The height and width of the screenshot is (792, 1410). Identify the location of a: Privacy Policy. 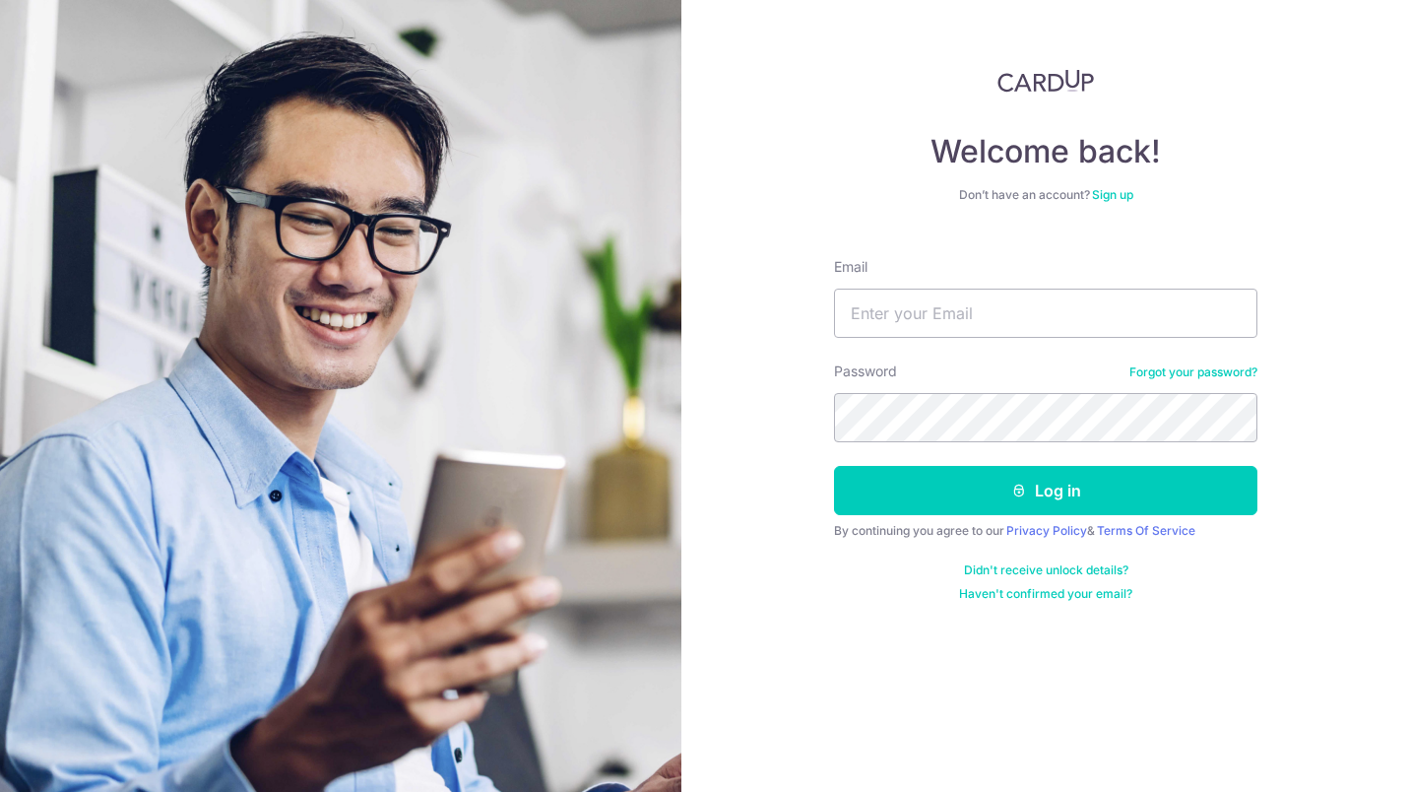
(1047, 530).